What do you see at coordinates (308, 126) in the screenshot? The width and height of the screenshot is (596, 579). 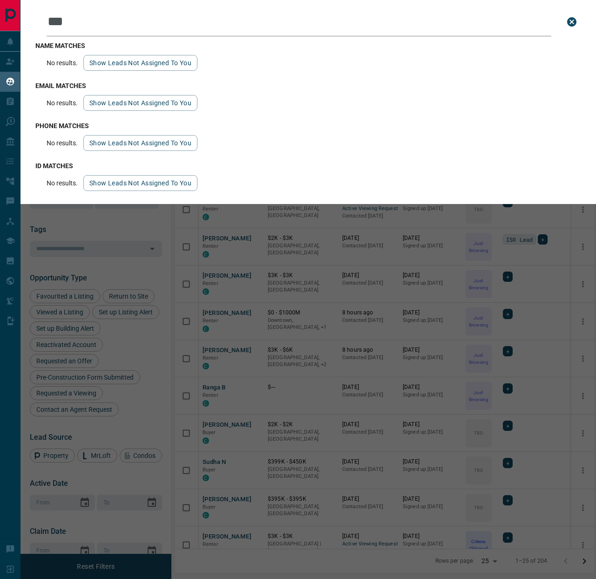 I see `h3: phone matches` at bounding box center [308, 126].